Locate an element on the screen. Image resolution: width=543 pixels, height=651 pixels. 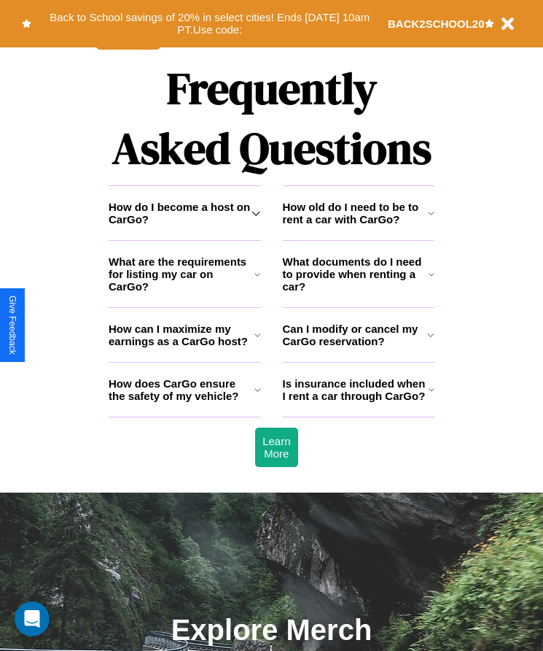
h1: Frequently Asked Questions is located at coordinates (271, 118).